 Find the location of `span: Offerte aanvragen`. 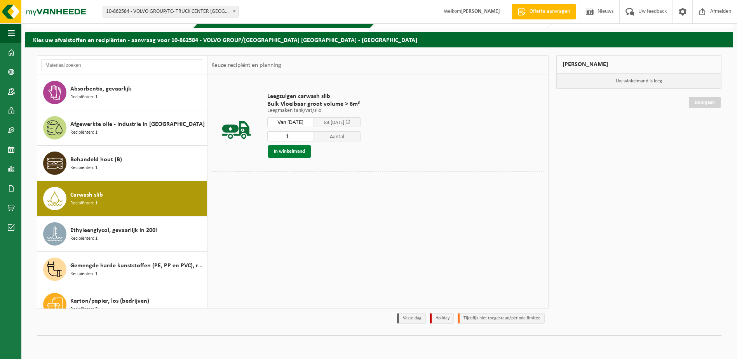

span: Offerte aanvragen is located at coordinates (550, 12).